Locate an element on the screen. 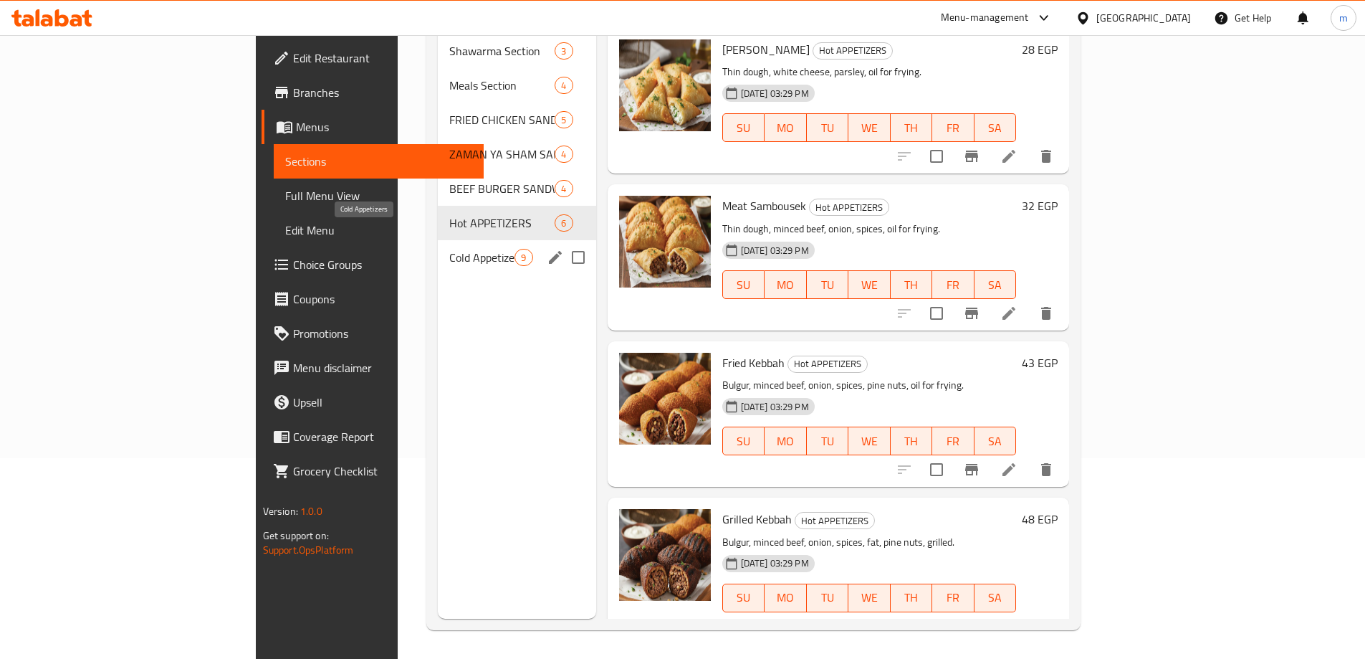 This screenshot has height=659, width=1365. span: Coupons is located at coordinates (383, 299).